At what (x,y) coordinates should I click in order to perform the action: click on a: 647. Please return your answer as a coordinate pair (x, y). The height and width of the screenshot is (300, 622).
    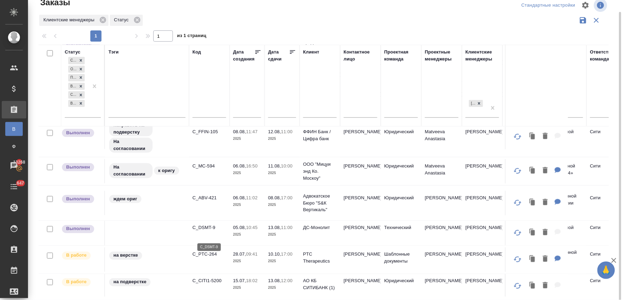
    Looking at the image, I should click on (14, 187).